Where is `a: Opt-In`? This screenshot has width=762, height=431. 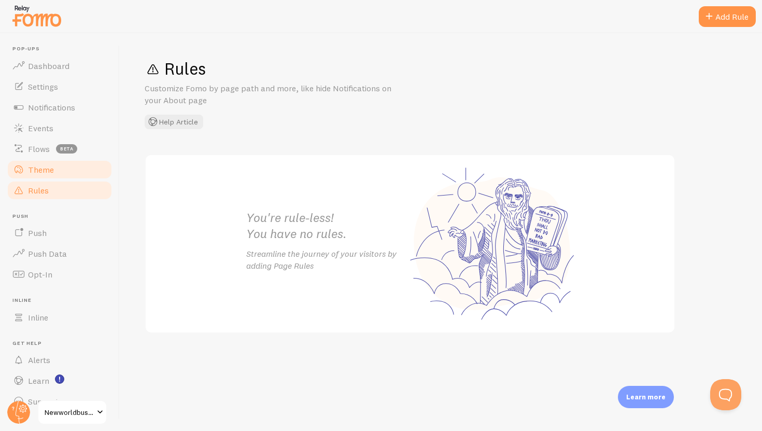
a: Opt-In is located at coordinates (60, 274).